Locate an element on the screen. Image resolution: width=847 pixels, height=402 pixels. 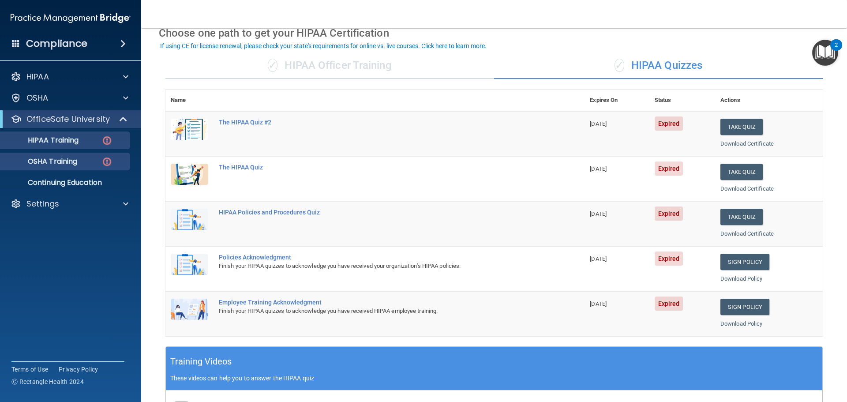
p: OSHA is located at coordinates (38, 98).